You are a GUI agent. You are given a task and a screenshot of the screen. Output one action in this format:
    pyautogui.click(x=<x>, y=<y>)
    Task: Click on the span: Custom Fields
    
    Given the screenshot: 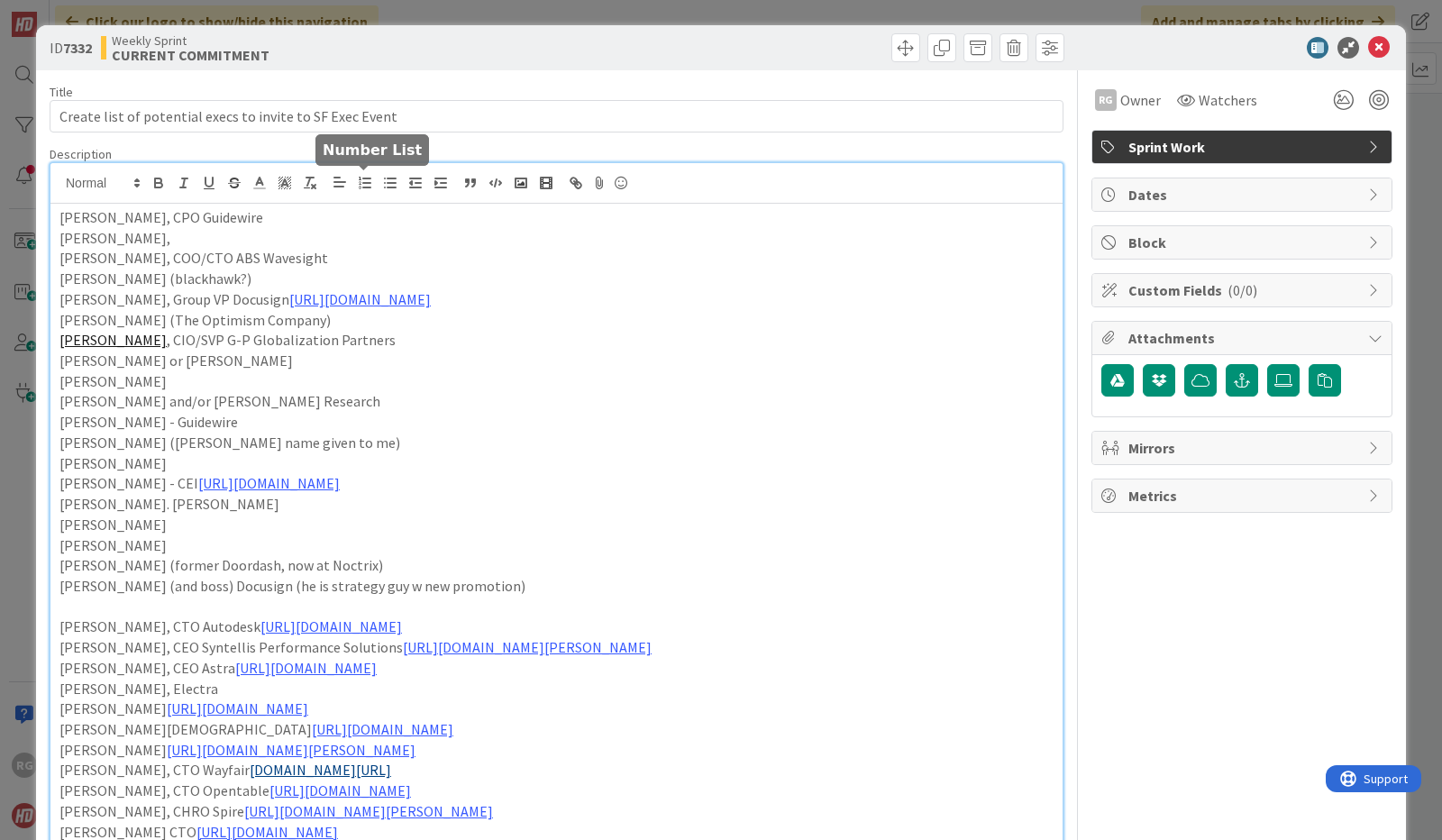 What is the action you would take?
    pyautogui.click(x=1244, y=290)
    